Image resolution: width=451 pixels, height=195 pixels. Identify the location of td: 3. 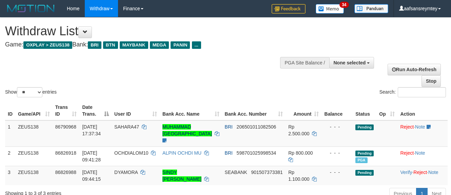
(10, 175).